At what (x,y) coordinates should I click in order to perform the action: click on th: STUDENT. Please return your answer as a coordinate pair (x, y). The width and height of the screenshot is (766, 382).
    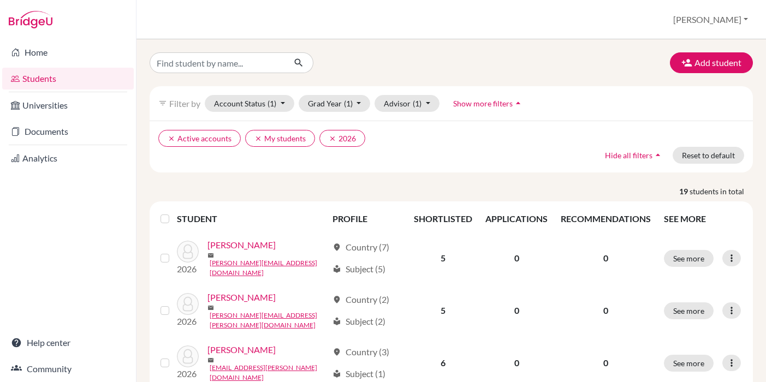
    Looking at the image, I should click on (251, 219).